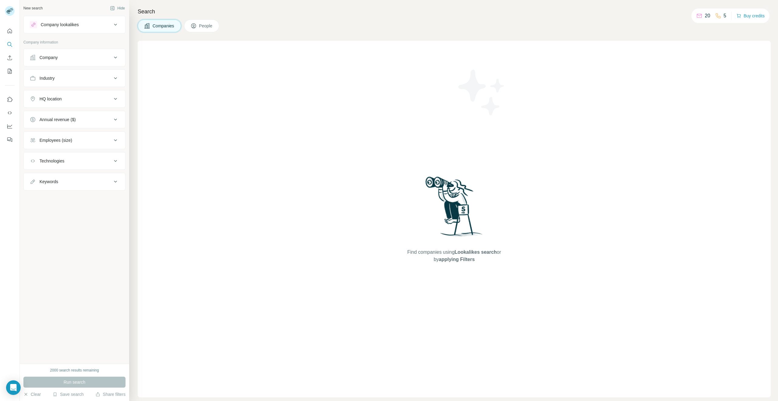 The height and width of the screenshot is (401, 778). Describe the element at coordinates (454, 256) in the screenshot. I see `span: Find companies using or by` at that location.